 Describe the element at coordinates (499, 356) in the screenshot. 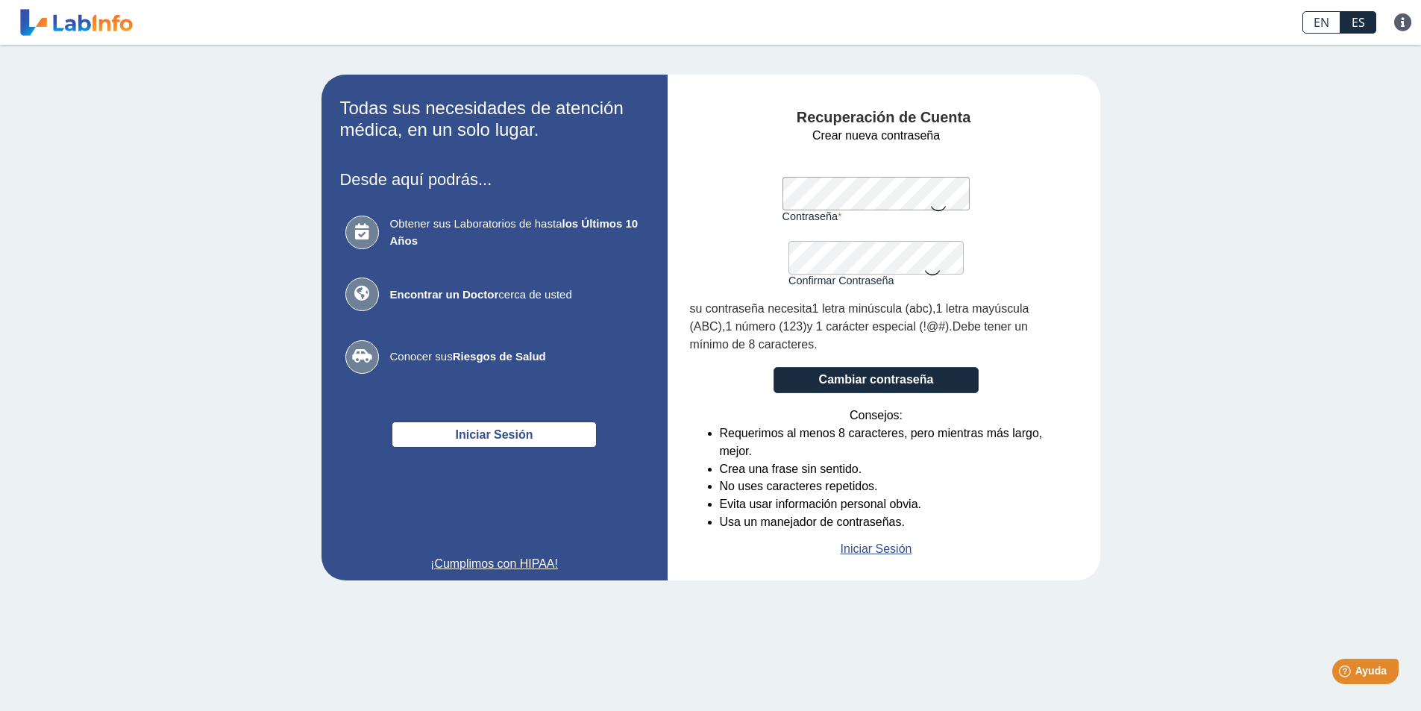

I see `b: Riesgos de Salud` at that location.